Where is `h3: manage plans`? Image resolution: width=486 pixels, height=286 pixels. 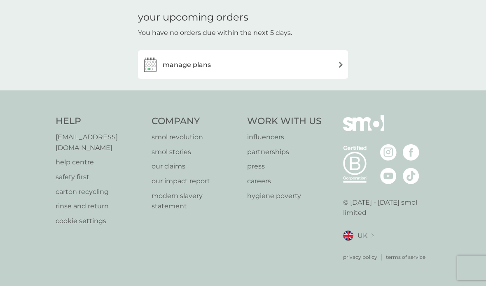
h3: manage plans is located at coordinates (186, 65).